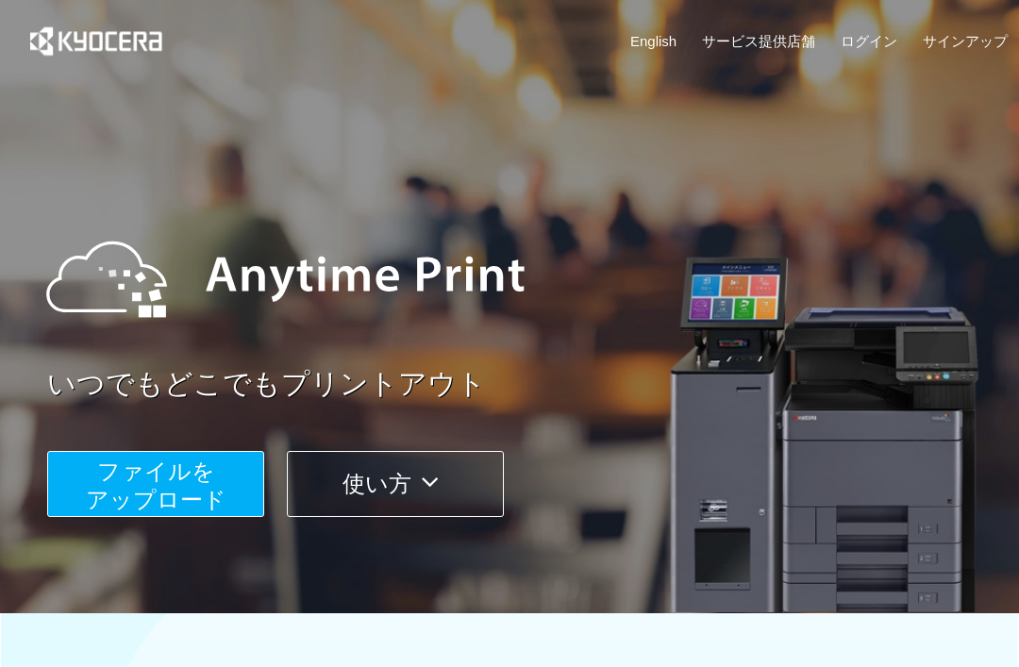 The width and height of the screenshot is (1019, 667). I want to click on a: ログイン, so click(869, 41).